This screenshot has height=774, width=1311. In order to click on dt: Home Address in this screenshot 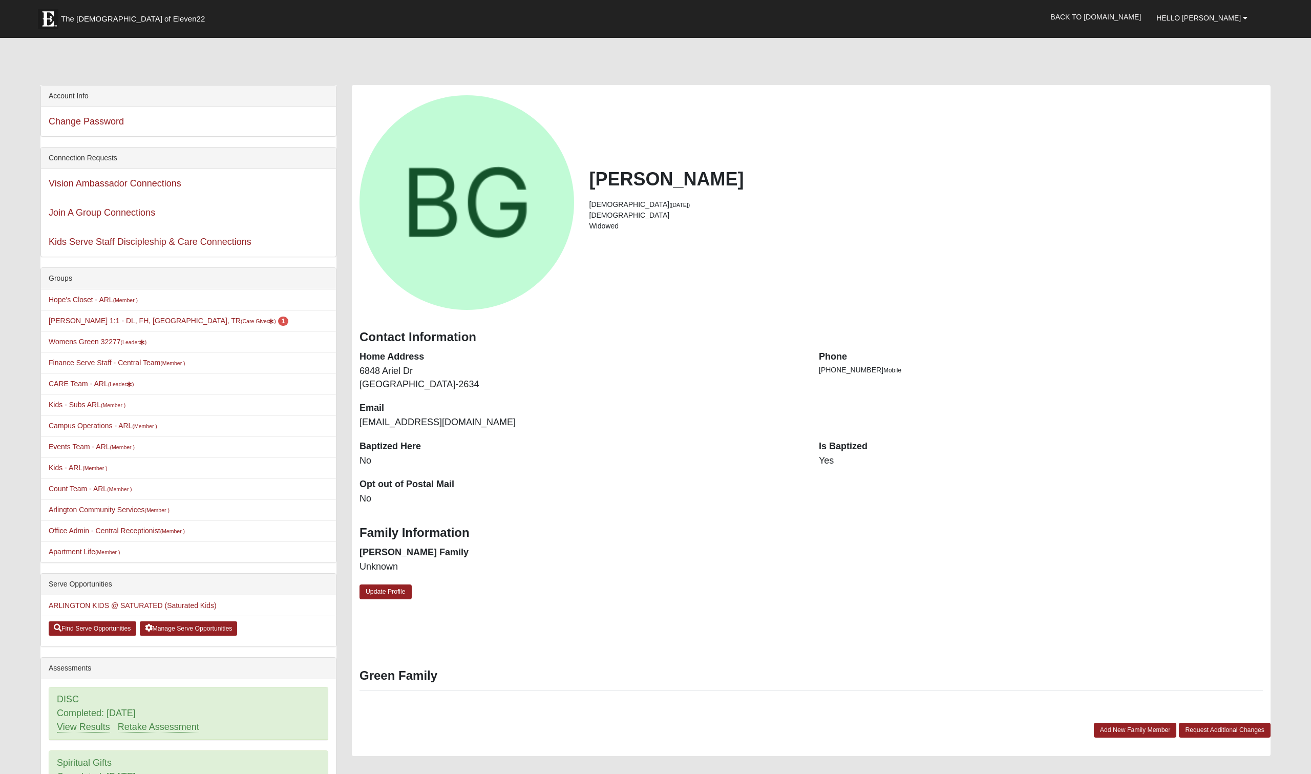, I will do `click(581, 357)`.